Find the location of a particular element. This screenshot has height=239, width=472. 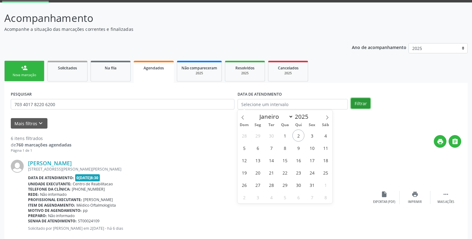

span: Outubro 16, 2025 is located at coordinates (298, 160).